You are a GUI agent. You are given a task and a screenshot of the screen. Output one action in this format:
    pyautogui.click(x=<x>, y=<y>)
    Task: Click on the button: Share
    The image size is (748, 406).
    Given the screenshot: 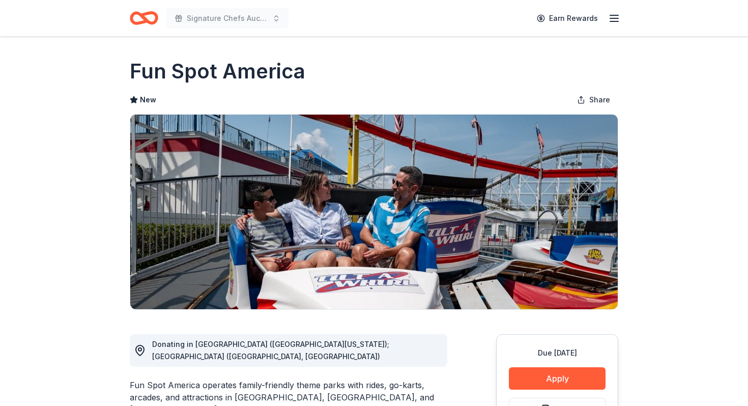 What is the action you would take?
    pyautogui.click(x=593, y=100)
    